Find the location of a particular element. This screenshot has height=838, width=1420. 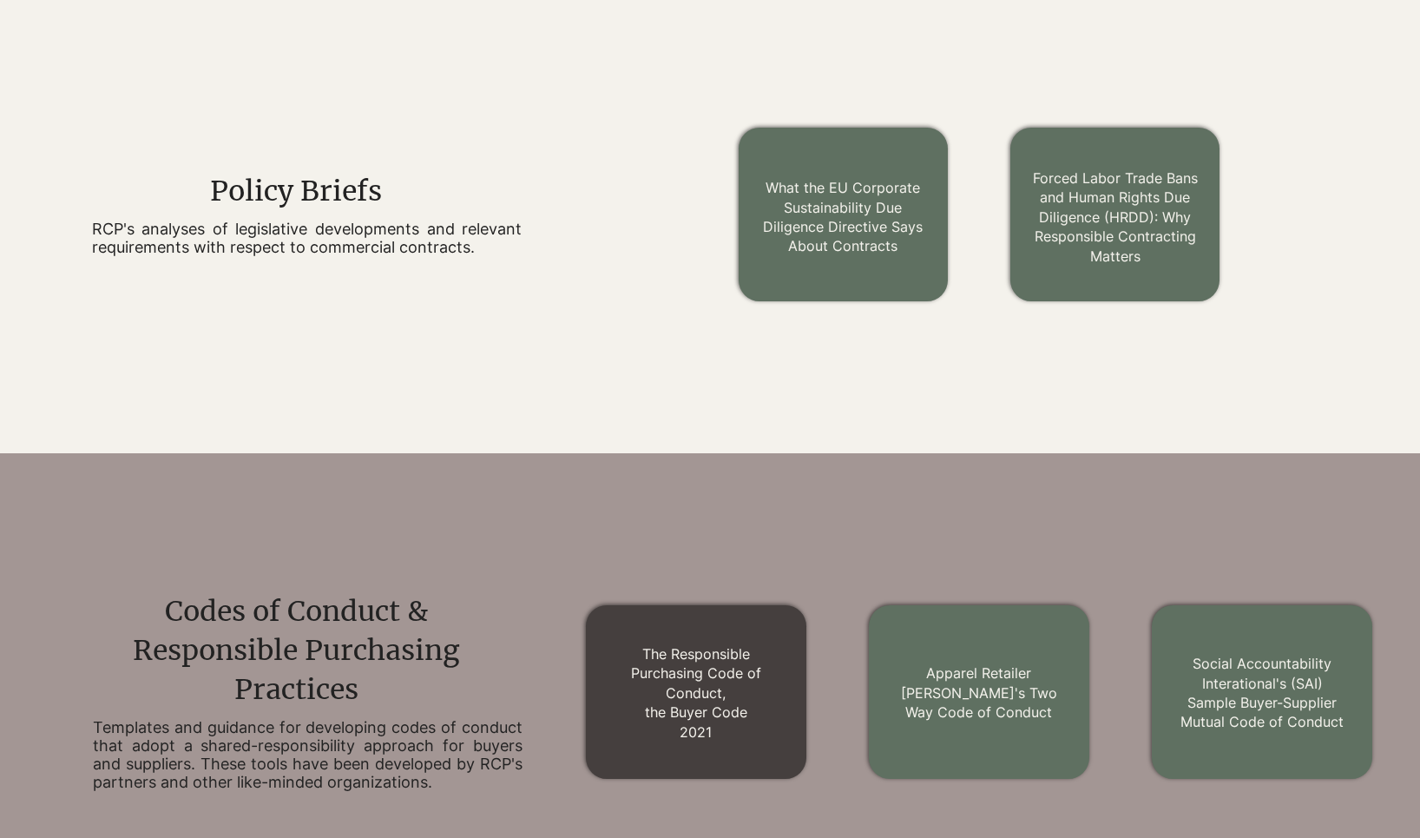

span: Templates and guidance for developing codes of conduct that adopt a shared-responsibility approac... is located at coordinates (307, 754).